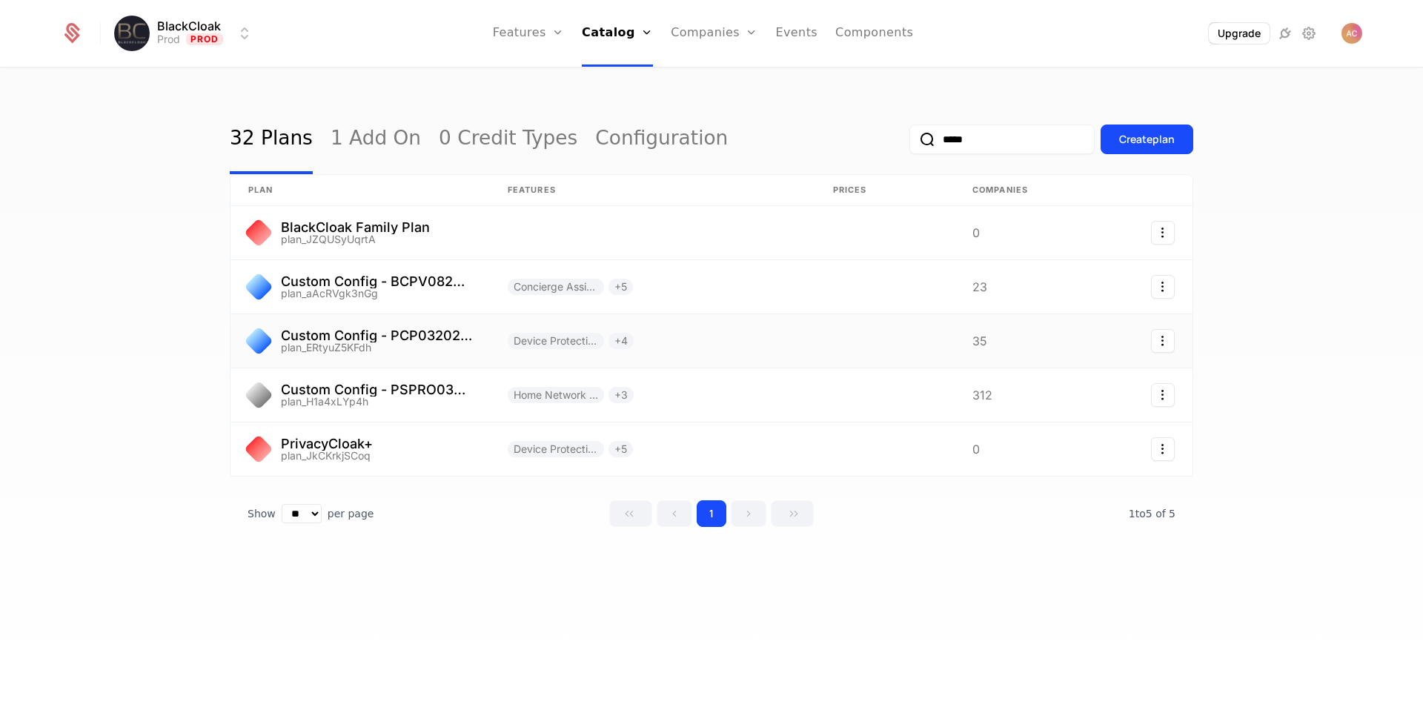  Describe the element at coordinates (652, 190) in the screenshot. I see `th: Features` at that location.